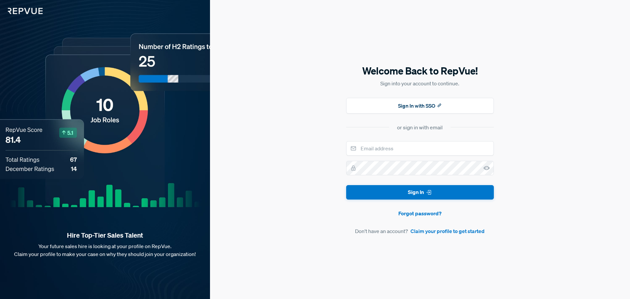 This screenshot has height=299, width=630. I want to click on button: Sign In, so click(420, 192).